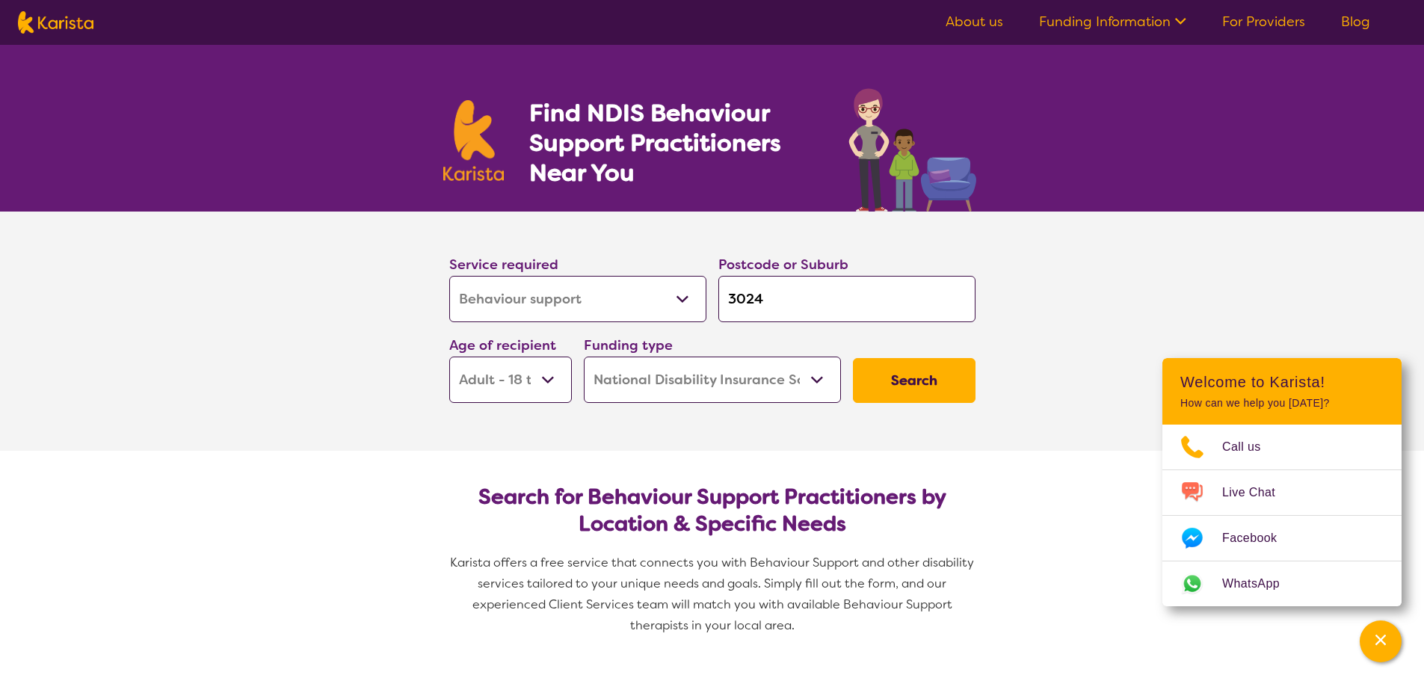 This screenshot has width=1424, height=681. I want to click on a: Web link opens in a new tab., so click(1282, 584).